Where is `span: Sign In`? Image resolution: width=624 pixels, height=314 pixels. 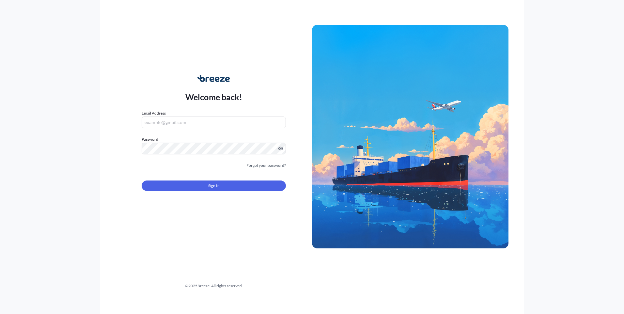 span: Sign In is located at coordinates (214, 186).